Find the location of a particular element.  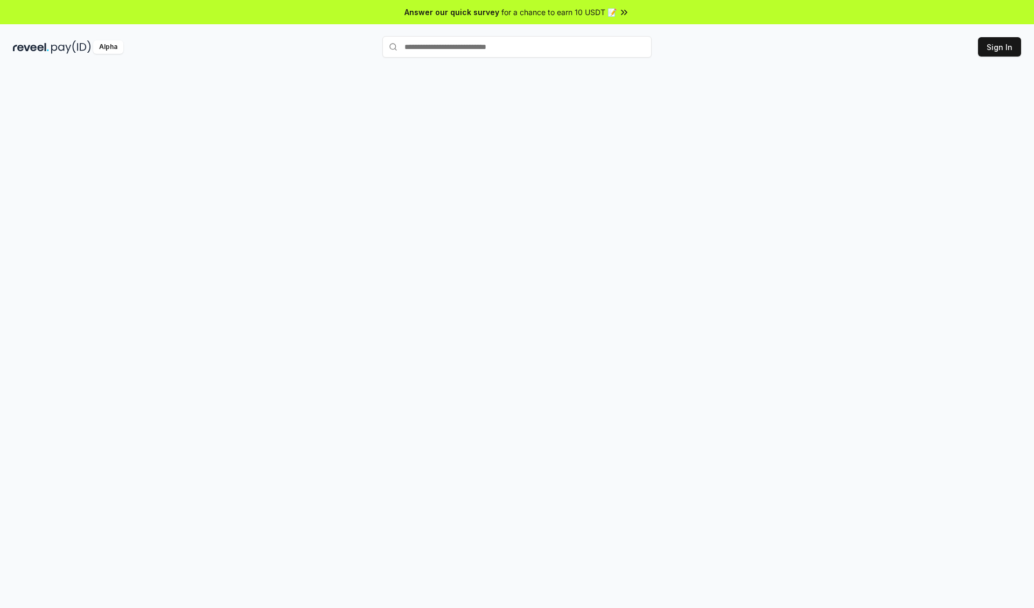

button: Sign In is located at coordinates (1000, 47).